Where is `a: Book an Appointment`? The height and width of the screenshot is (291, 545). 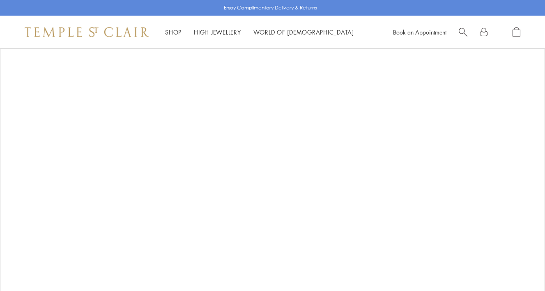 a: Book an Appointment is located at coordinates (419, 32).